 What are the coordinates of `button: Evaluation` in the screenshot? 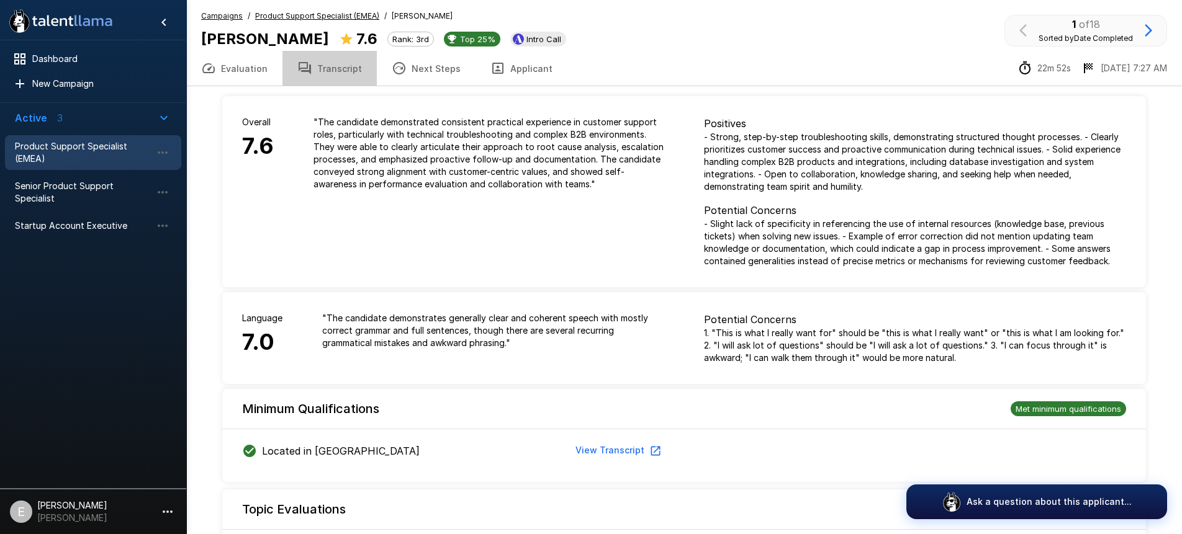 It's located at (234, 68).